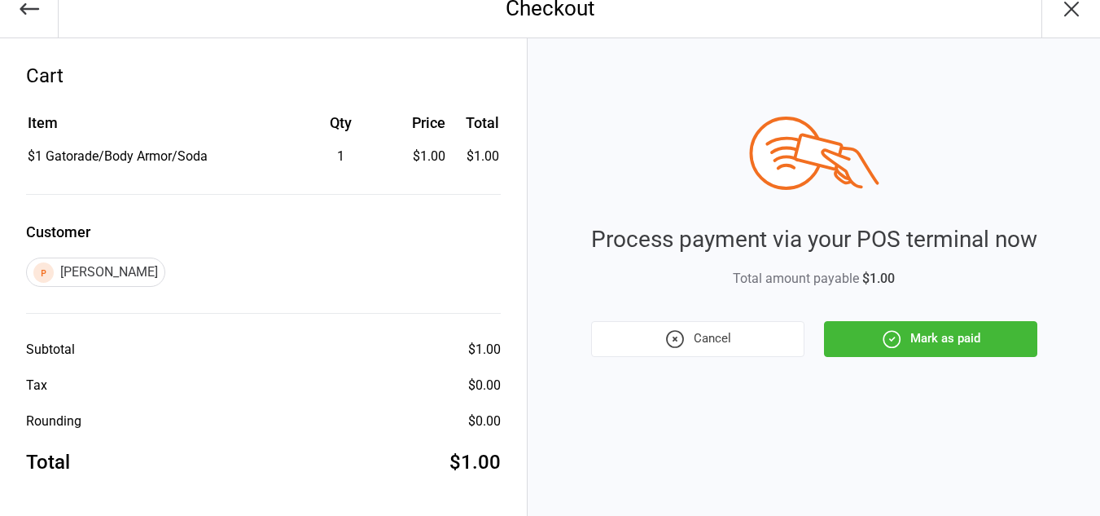  What do you see at coordinates (340, 156) in the screenshot?
I see `div: 1` at bounding box center [340, 156].